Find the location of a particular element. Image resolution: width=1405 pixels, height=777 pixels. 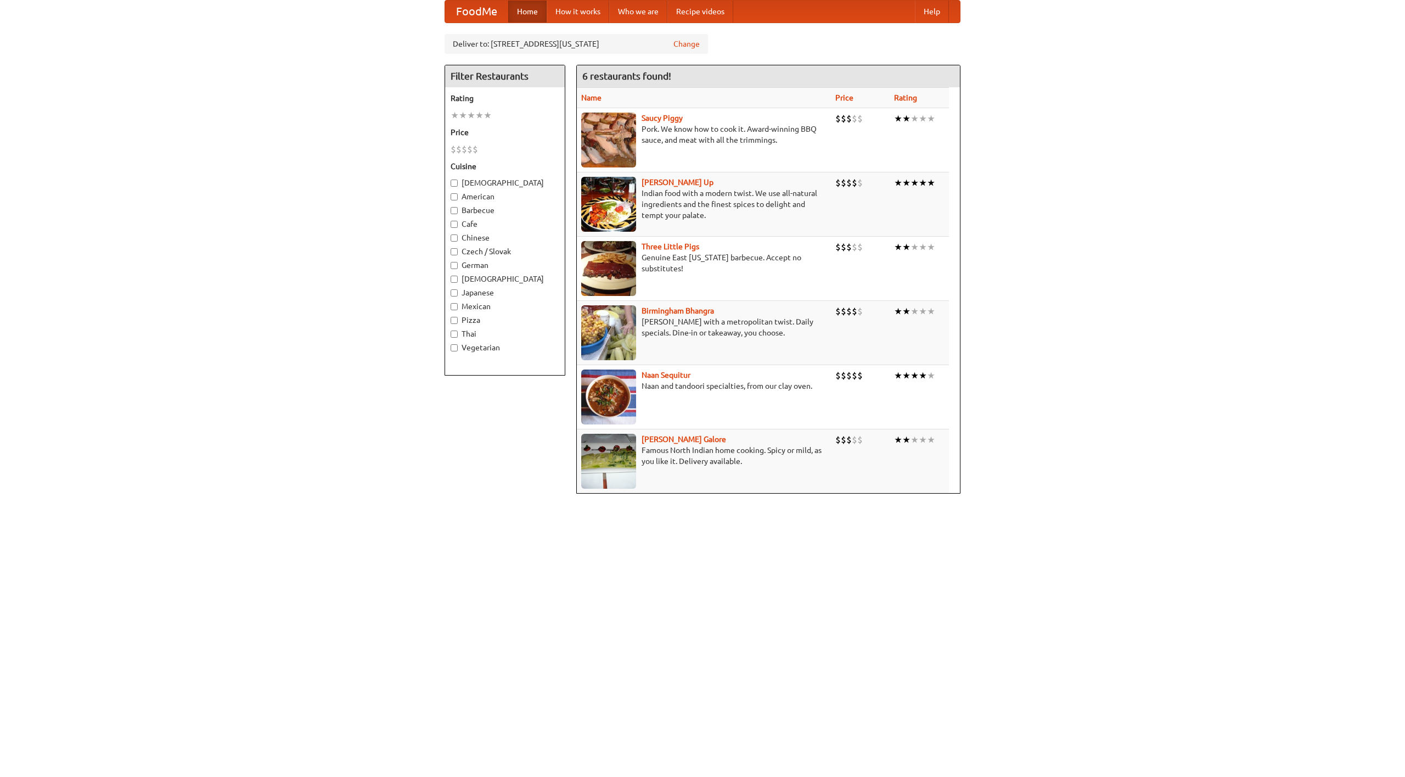

label: Pizza is located at coordinates (505, 320).